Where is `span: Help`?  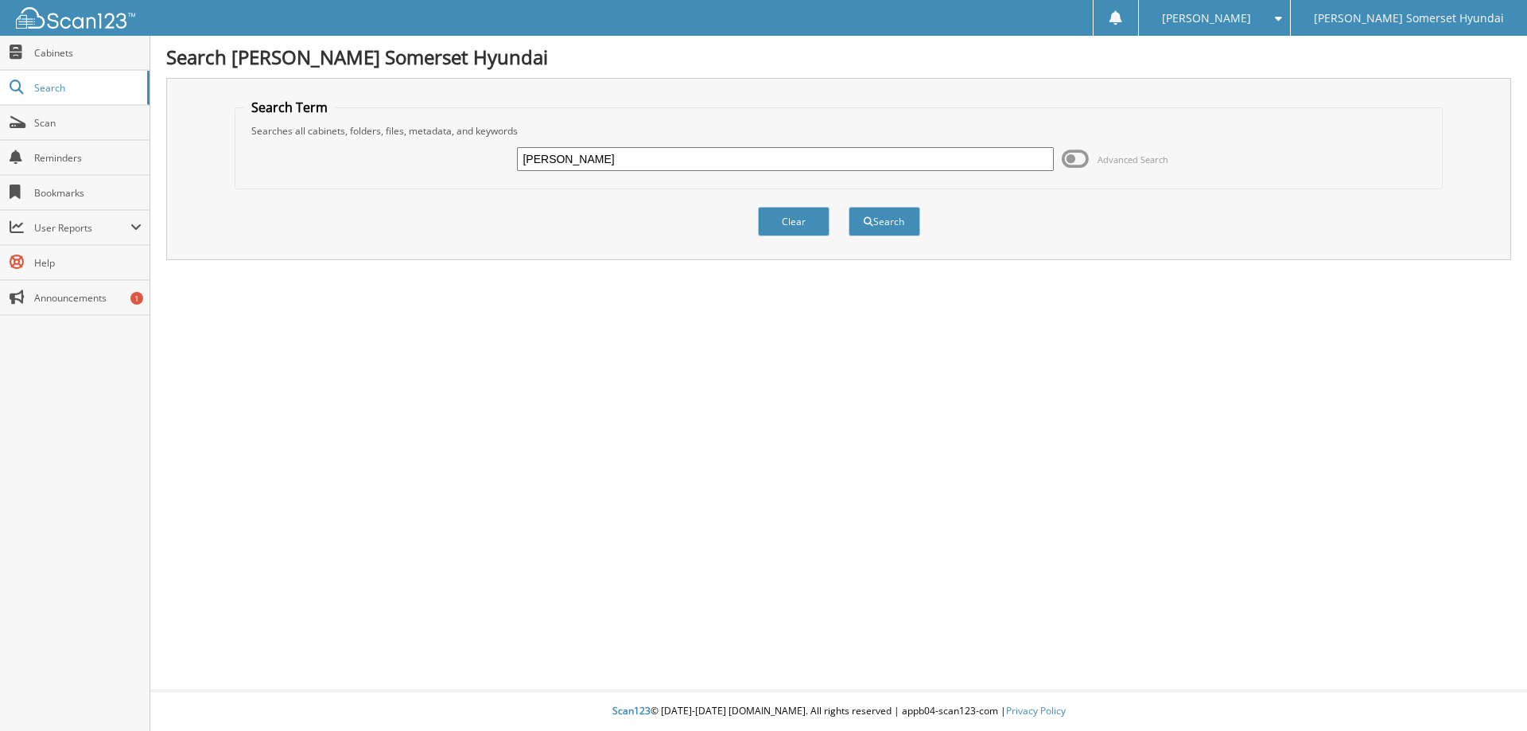 span: Help is located at coordinates (87, 262).